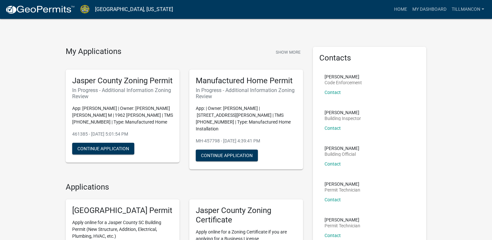 The image size is (492, 240). Describe the element at coordinates (343, 83) in the screenshot. I see `p: Code Enforcement` at that location.